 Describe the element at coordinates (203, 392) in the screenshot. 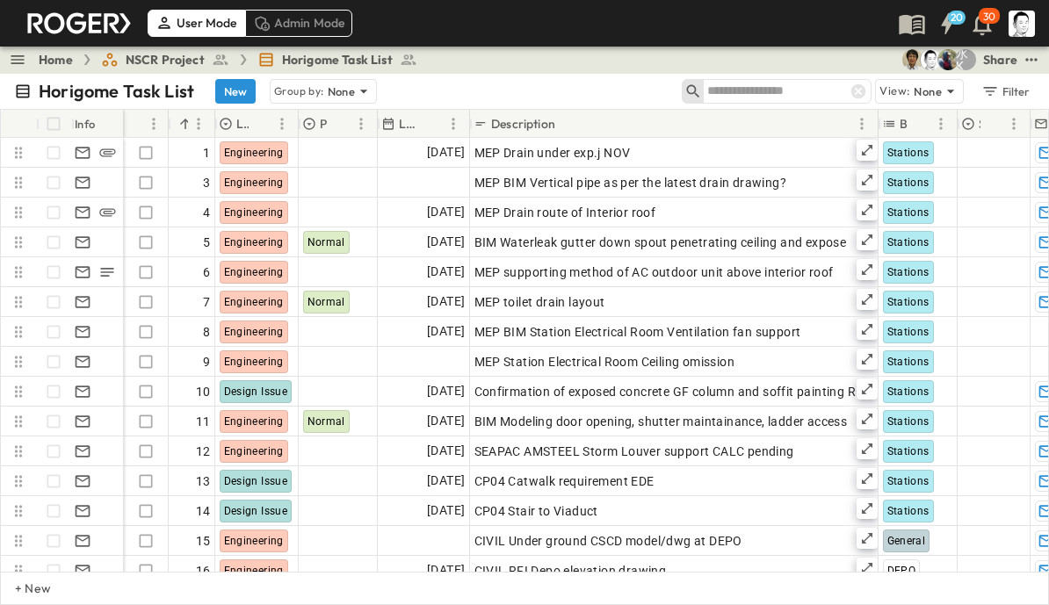

I see `span: 10` at that location.